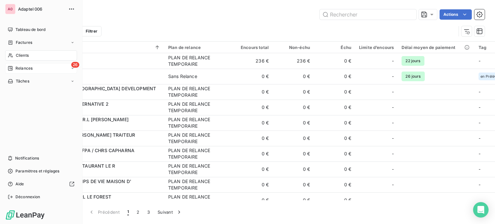 The width and height of the screenshot is (495, 224). Describe the element at coordinates (103, 126) in the screenshot. I see `span: 411006200` at that location.